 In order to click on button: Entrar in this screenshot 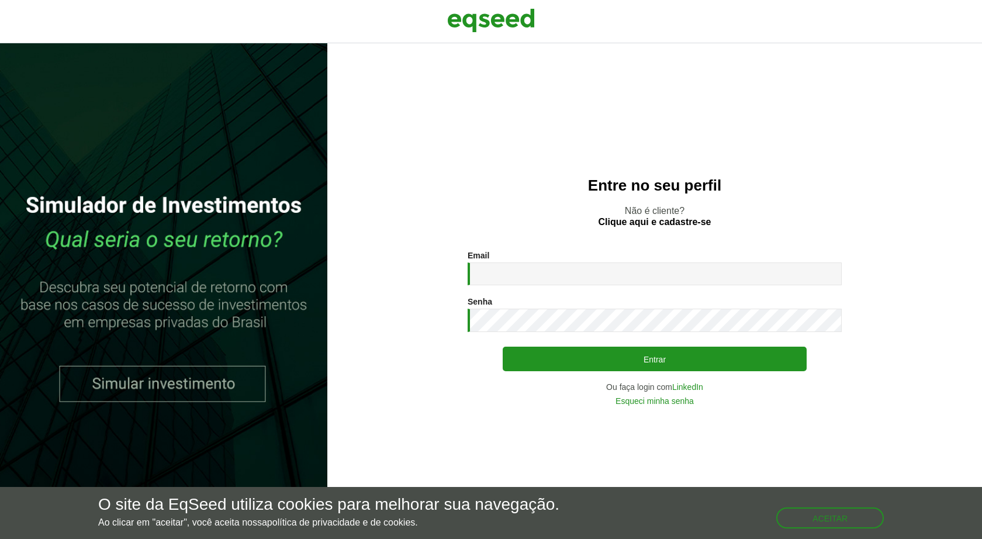, I will do `click(655, 359)`.